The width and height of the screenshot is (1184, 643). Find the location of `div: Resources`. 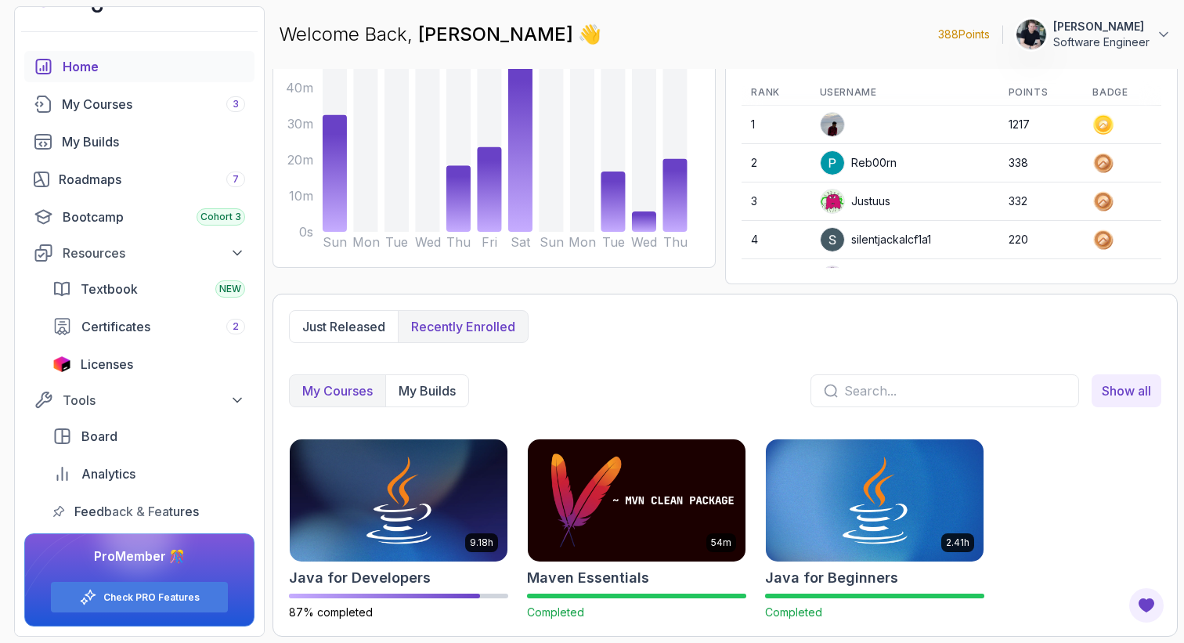

div: Resources is located at coordinates (153, 253).